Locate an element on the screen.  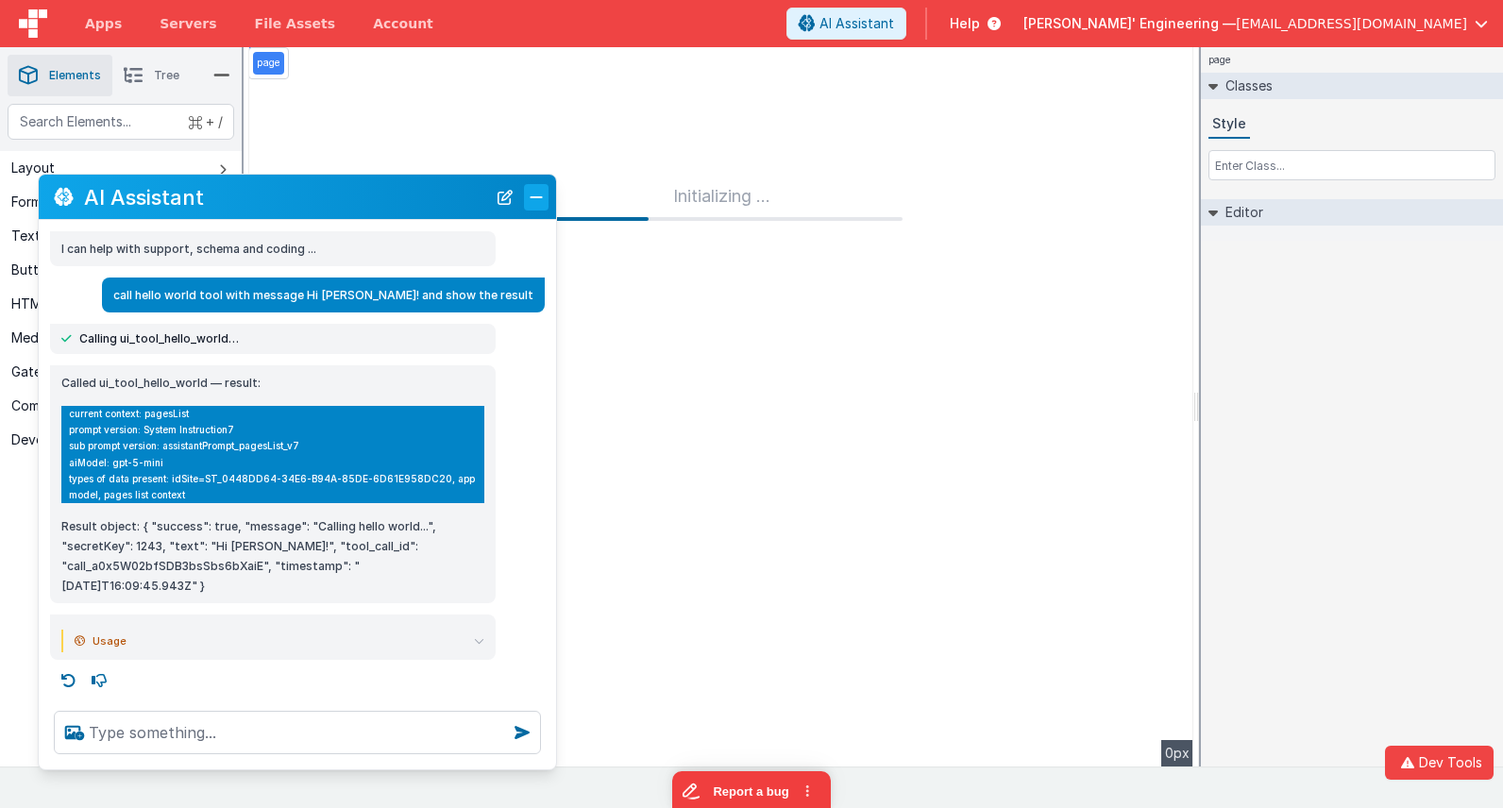
p: Result object: { "success": true, "message": "Calling hello world...", "secretKey": 1243, "text":... is located at coordinates (273, 556).